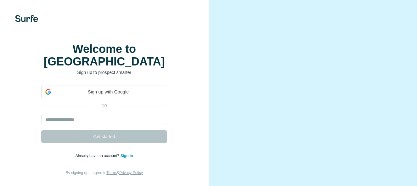 The height and width of the screenshot is (186, 417). What do you see at coordinates (108, 92) in the screenshot?
I see `span: Sign up with Google` at bounding box center [108, 92].